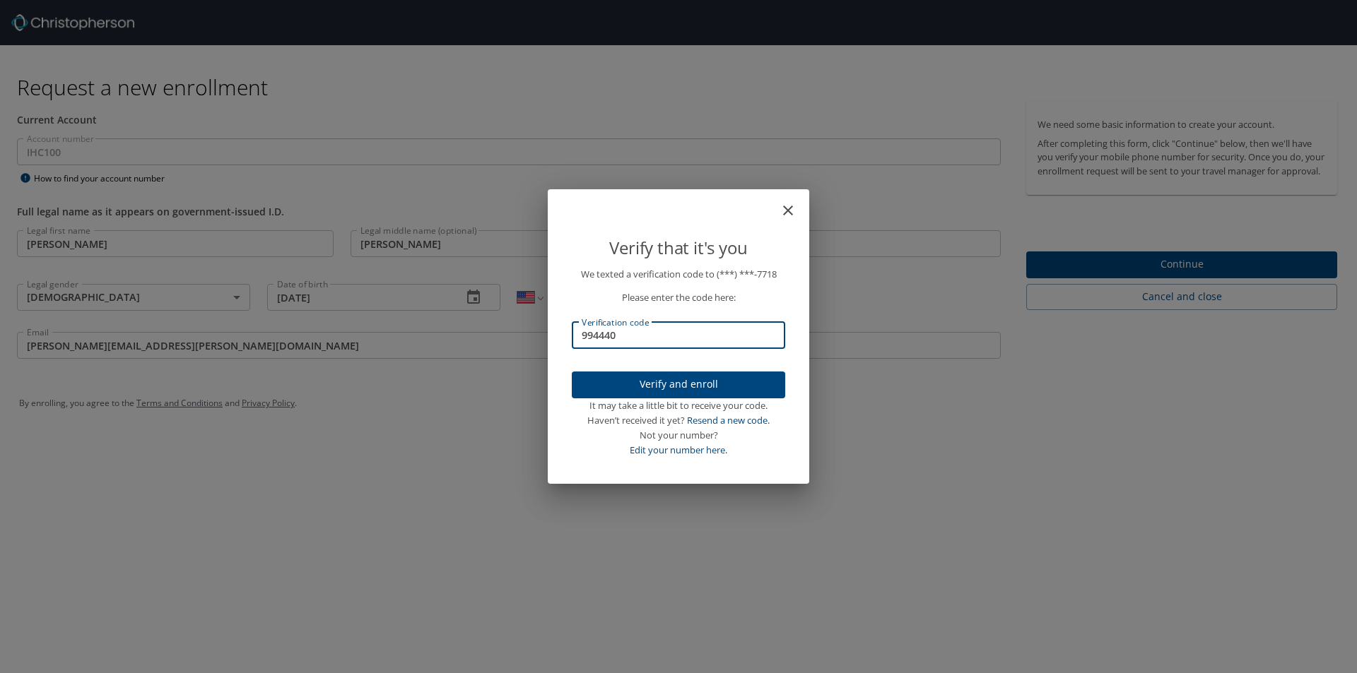 This screenshot has height=673, width=1357. I want to click on div: Haven’t received it yet?, so click(678, 420).